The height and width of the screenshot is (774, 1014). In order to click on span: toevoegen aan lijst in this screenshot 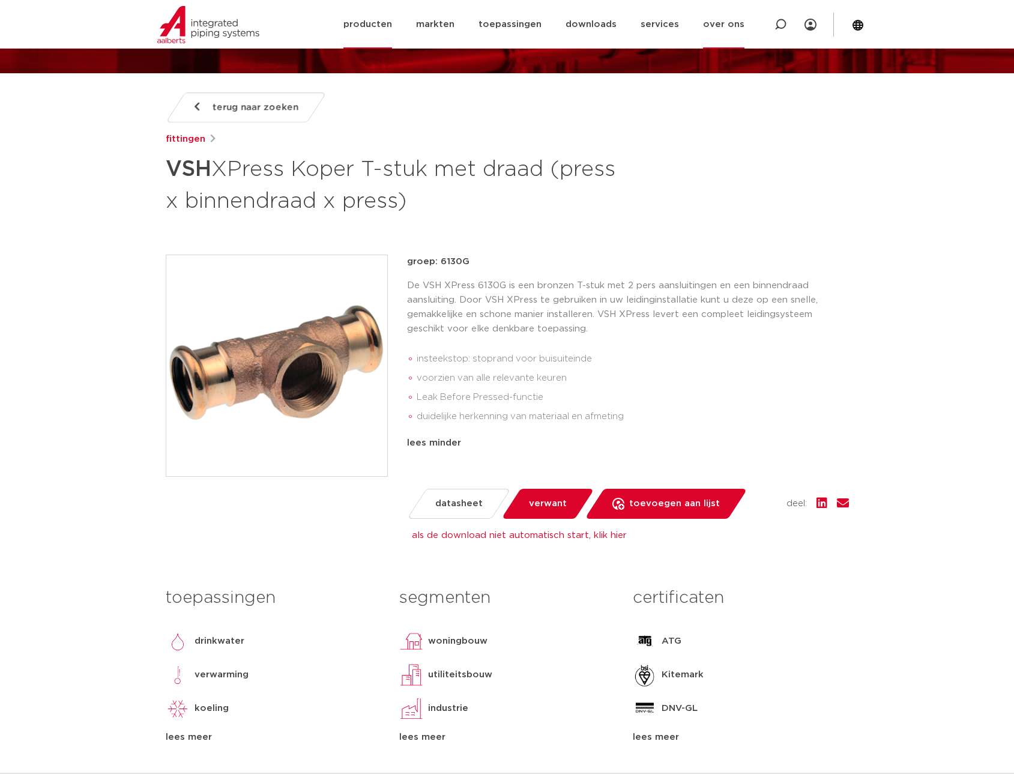, I will do `click(674, 504)`.